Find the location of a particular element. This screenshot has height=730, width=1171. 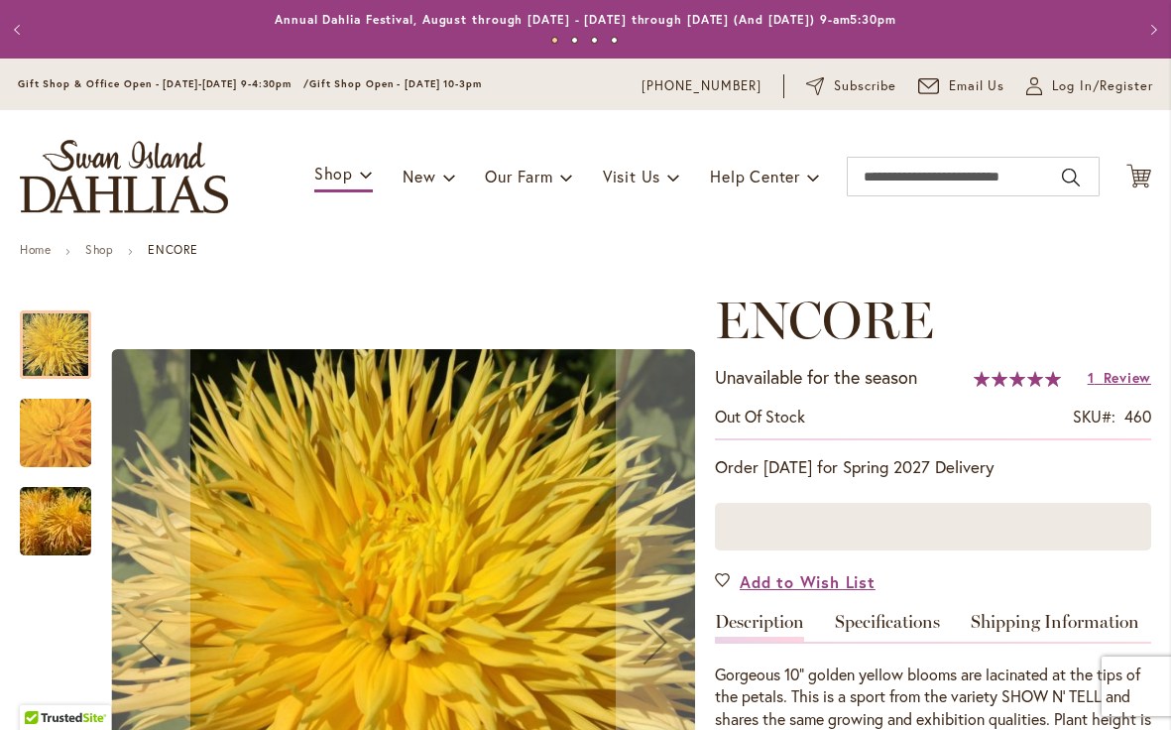

div: 100% is located at coordinates (1018, 379).